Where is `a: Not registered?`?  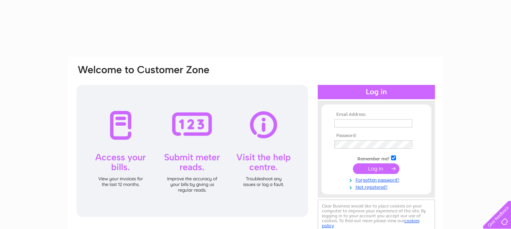 a: Not registered? is located at coordinates (377, 187).